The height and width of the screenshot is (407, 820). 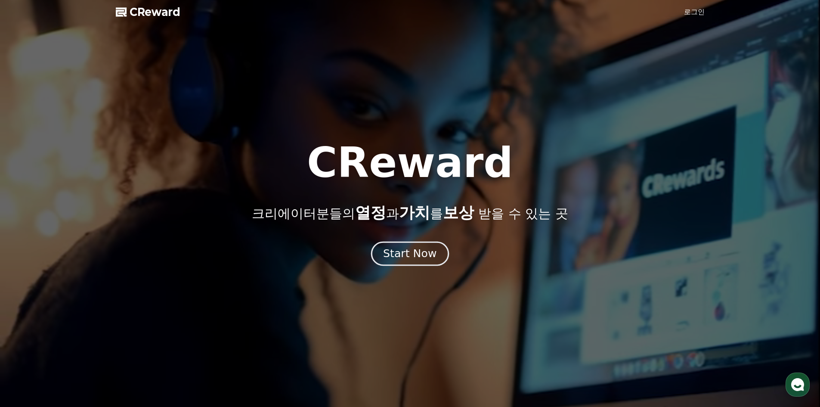 What do you see at coordinates (84, 290) in the screenshot?
I see `span: 대화` at bounding box center [84, 290].